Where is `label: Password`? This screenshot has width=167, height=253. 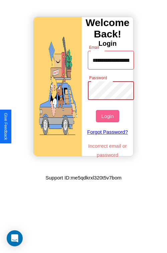 label: Password is located at coordinates (98, 78).